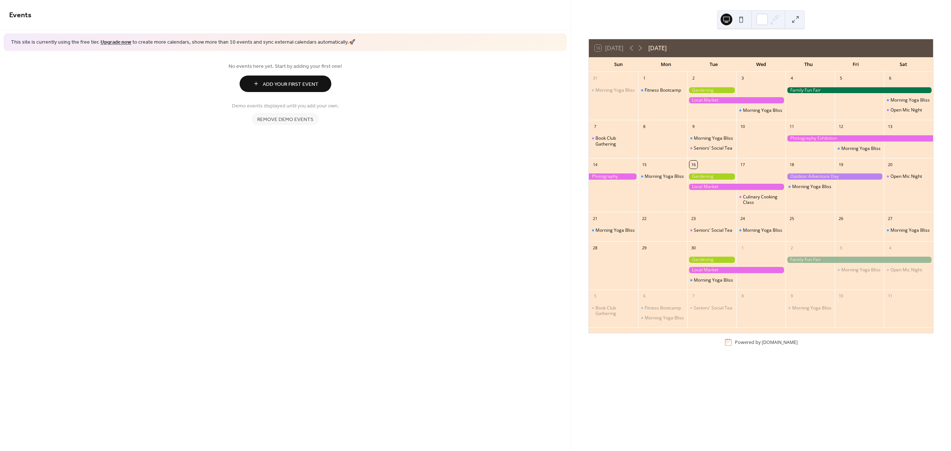 Image resolution: width=951 pixels, height=451 pixels. Describe the element at coordinates (742, 165) in the screenshot. I see `div: 17` at that location.